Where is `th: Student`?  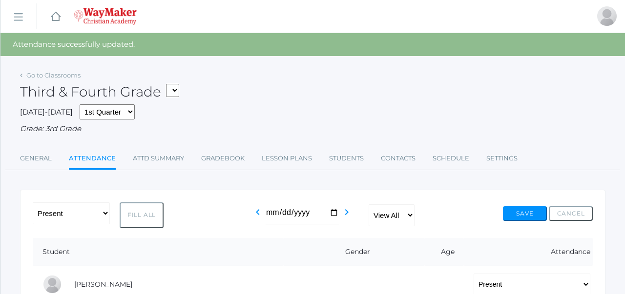 th: Student is located at coordinates (158, 252).